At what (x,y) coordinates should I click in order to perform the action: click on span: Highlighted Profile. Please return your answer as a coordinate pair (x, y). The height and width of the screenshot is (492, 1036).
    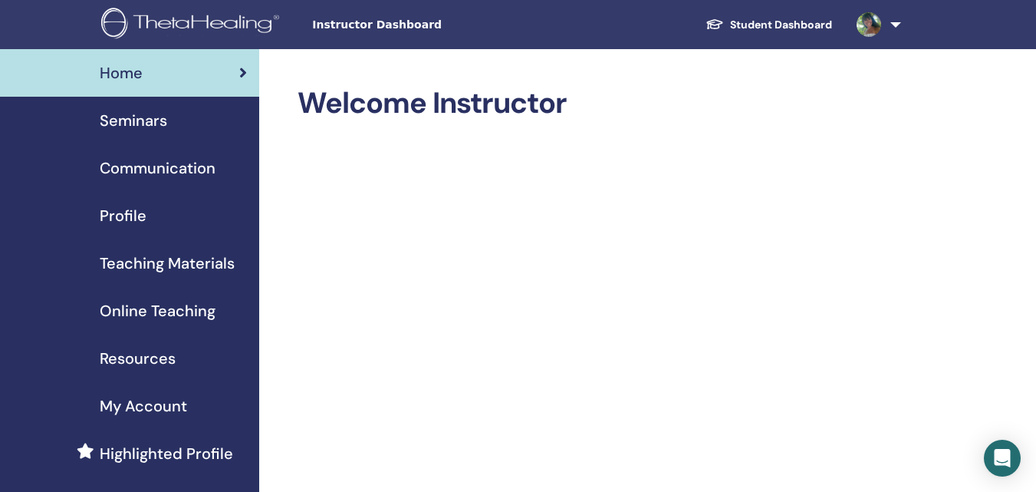
    Looking at the image, I should click on (166, 453).